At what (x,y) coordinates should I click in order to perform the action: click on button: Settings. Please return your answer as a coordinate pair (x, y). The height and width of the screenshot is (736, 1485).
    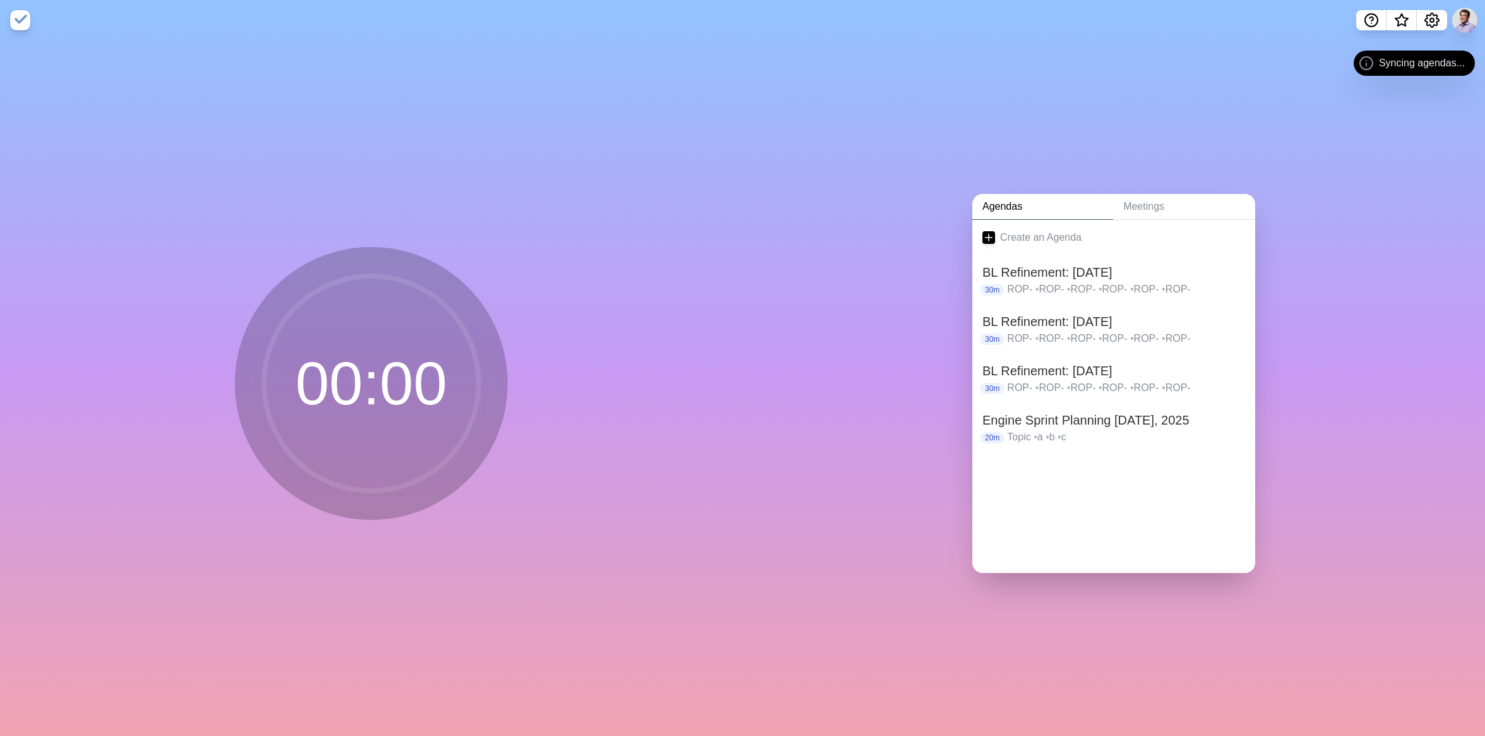
    Looking at the image, I should click on (1432, 20).